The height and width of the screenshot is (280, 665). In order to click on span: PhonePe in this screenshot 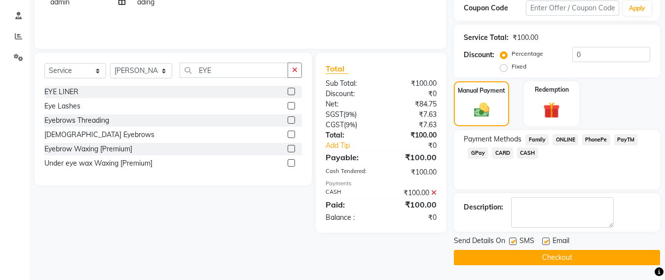, I will do `click(596, 140)`.